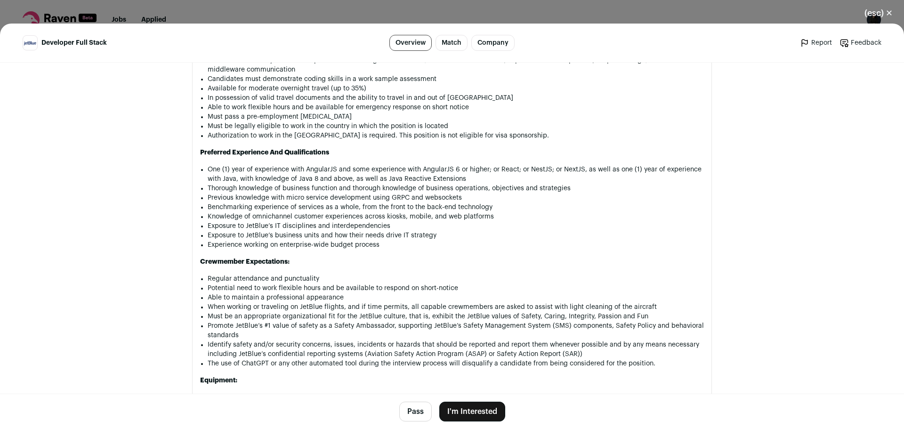  What do you see at coordinates (456, 174) in the screenshot?
I see `li: One (1) year of experience with AngularJS and some experience with AngularJS 6 or higher; or Reac...` at bounding box center [456, 174].